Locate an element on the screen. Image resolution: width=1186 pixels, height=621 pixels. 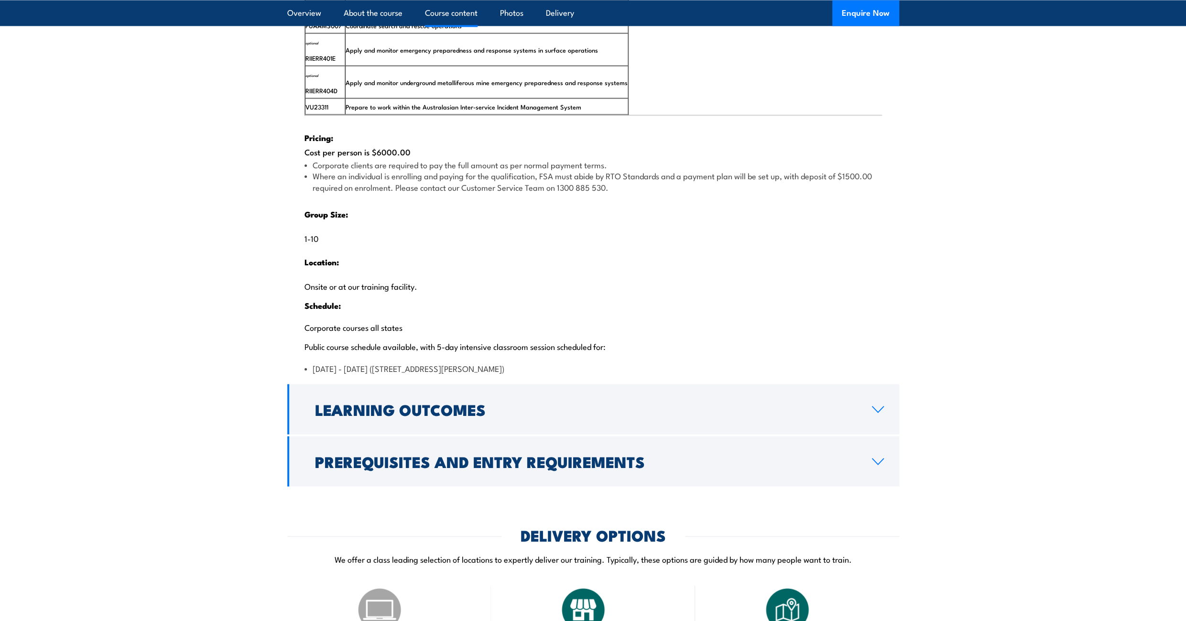
span: Prepare to work within the Australasian Inter-service Incident Management System is located at coordinates (463, 106).